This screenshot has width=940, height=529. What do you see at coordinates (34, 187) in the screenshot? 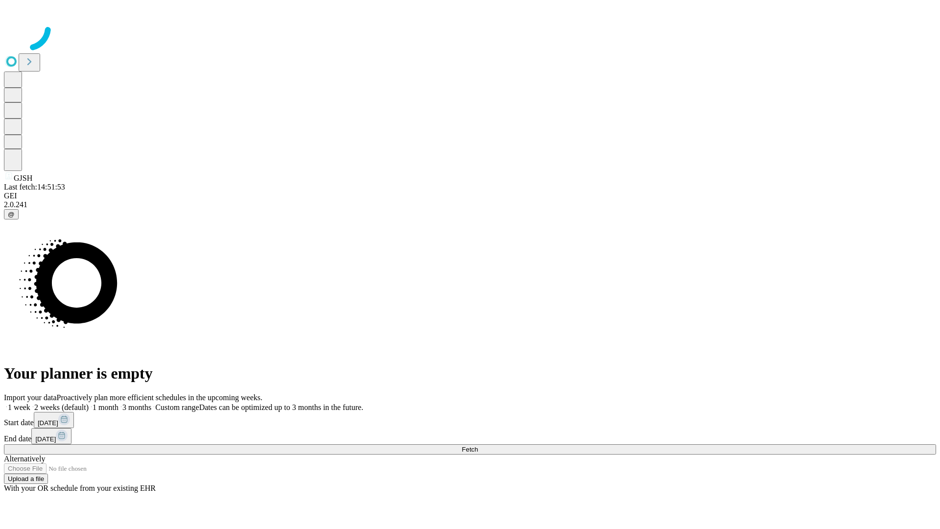
I see `span: Last fetch: 14:51:53` at bounding box center [34, 187].